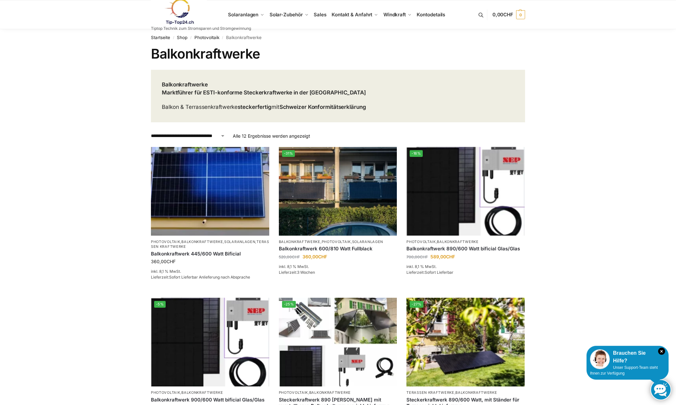 The height and width of the screenshot is (405, 676). I want to click on i: Schließen, so click(662, 351).